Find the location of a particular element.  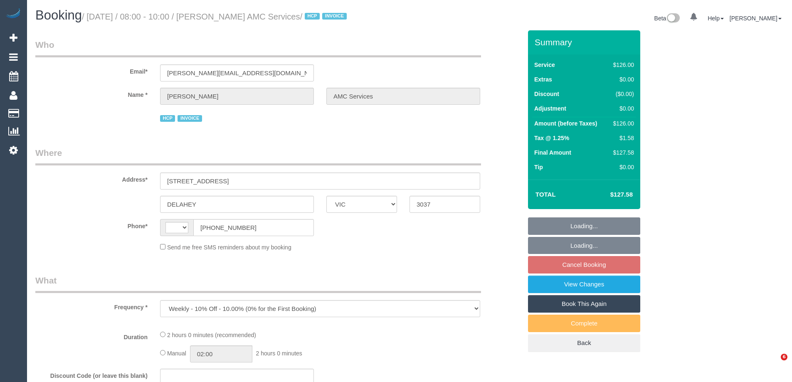

input: Phone* is located at coordinates (254, 227).